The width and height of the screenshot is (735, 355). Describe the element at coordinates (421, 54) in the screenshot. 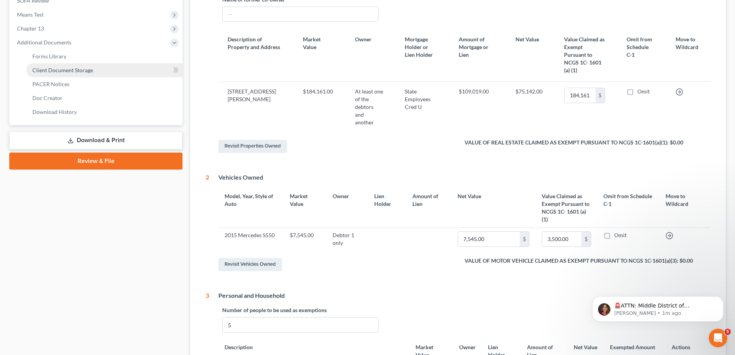

I see `th: Mortgage Holder or Lien Holder` at that location.